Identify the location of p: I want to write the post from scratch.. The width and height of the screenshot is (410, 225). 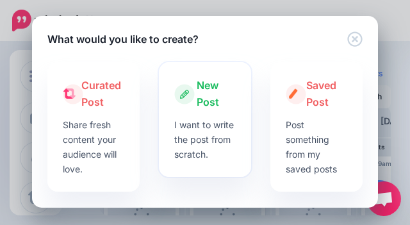
(205, 139).